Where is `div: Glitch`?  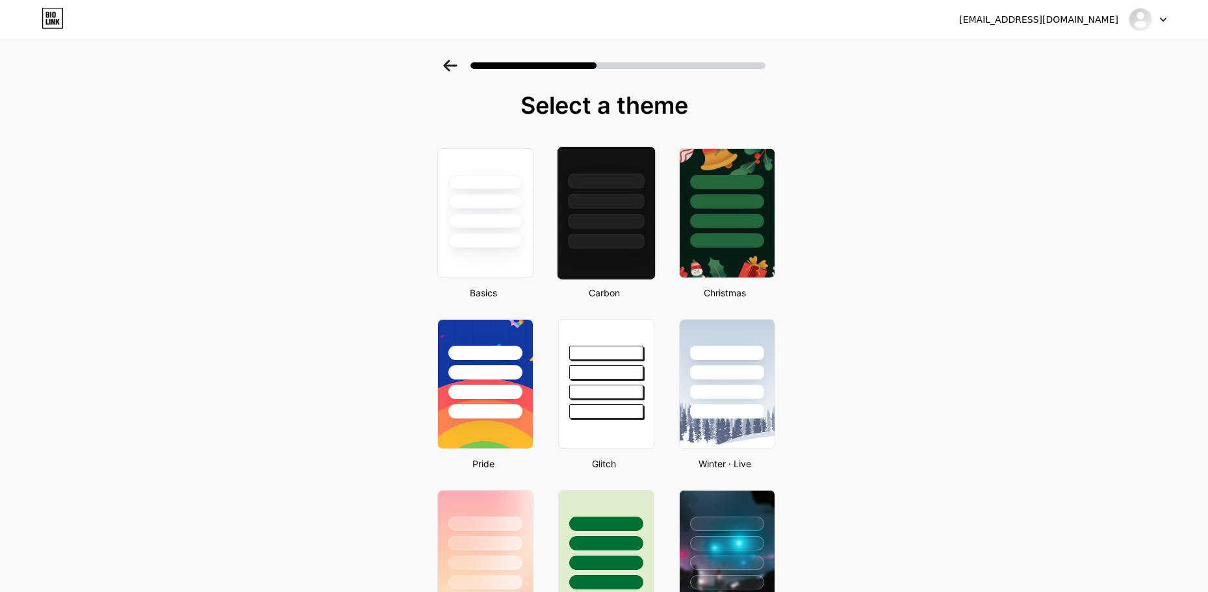
div: Glitch is located at coordinates (604, 463).